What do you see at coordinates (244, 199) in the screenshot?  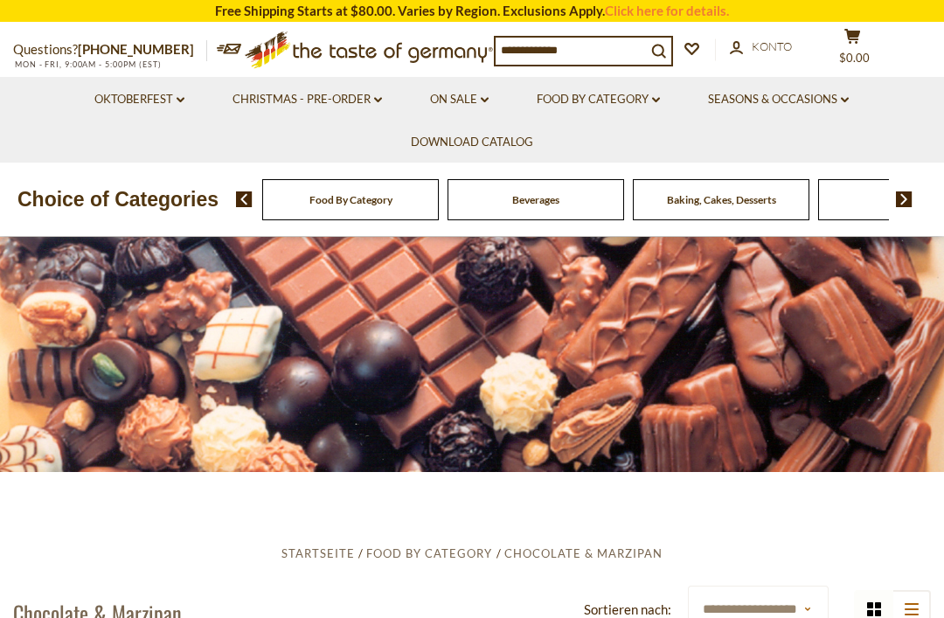 I see `img: previous arrow` at bounding box center [244, 199].